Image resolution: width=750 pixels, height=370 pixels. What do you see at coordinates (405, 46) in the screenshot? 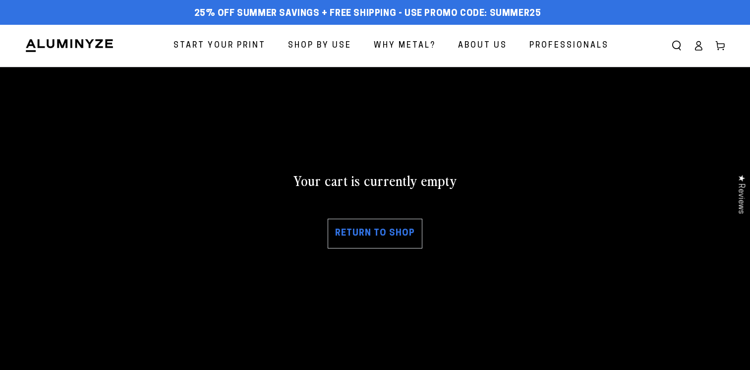
I see `a: Why Metal?` at bounding box center [405, 46].